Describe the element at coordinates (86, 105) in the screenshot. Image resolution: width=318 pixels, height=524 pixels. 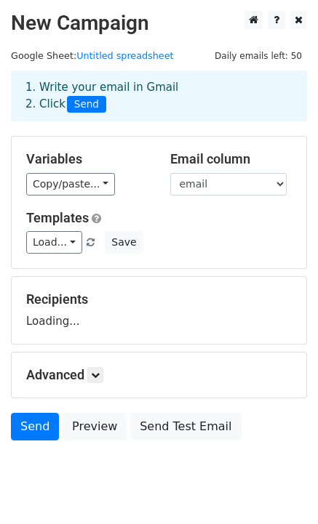
I see `span: Send` at that location.